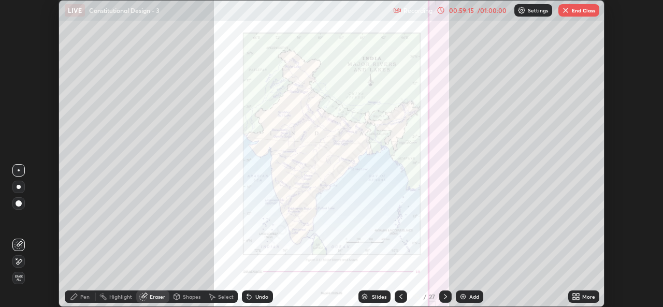 Image resolution: width=663 pixels, height=307 pixels. What do you see at coordinates (579, 10) in the screenshot?
I see `button: End Class` at bounding box center [579, 10].